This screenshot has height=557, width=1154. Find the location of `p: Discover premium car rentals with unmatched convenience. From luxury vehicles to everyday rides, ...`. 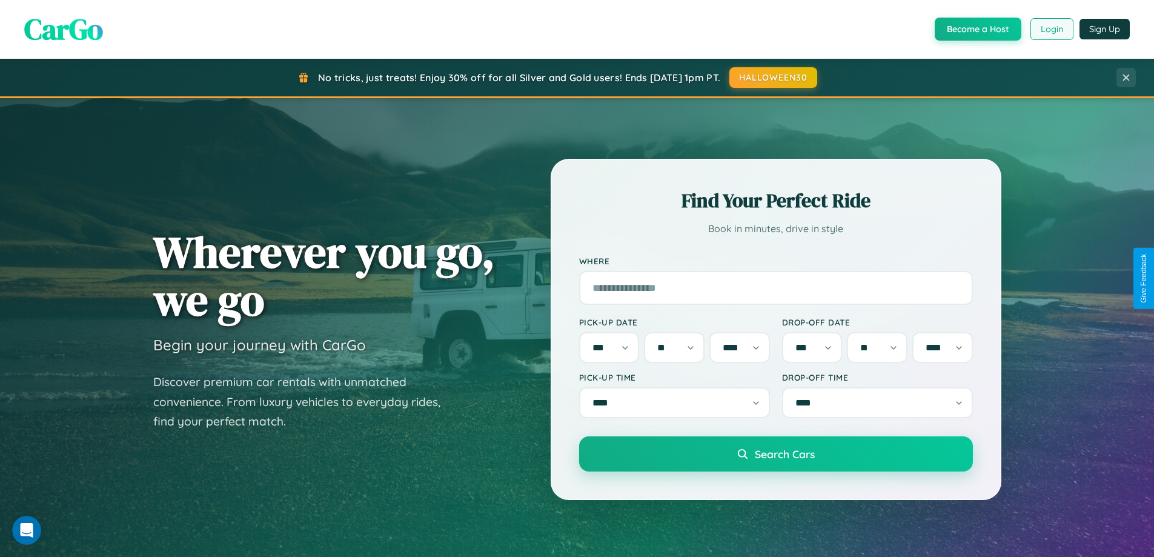

p: Discover premium car rentals with unmatched convenience. From luxury vehicles to everyday rides, ... is located at coordinates (305, 402).